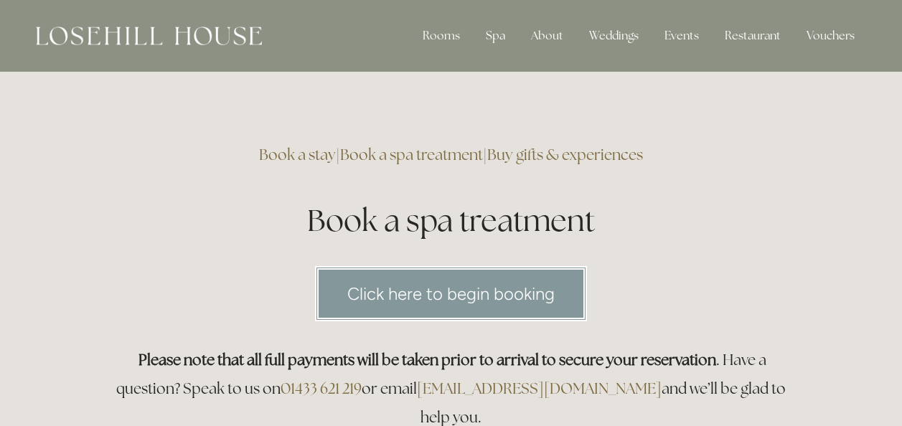 The height and width of the screenshot is (426, 902). What do you see at coordinates (831, 36) in the screenshot?
I see `a: Vouchers` at bounding box center [831, 36].